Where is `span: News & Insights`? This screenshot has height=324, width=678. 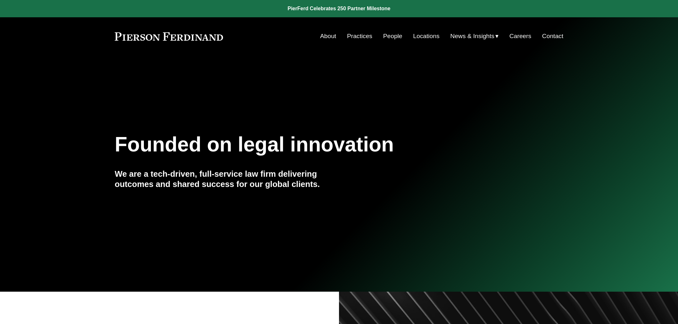 span: News & Insights is located at coordinates (472, 36).